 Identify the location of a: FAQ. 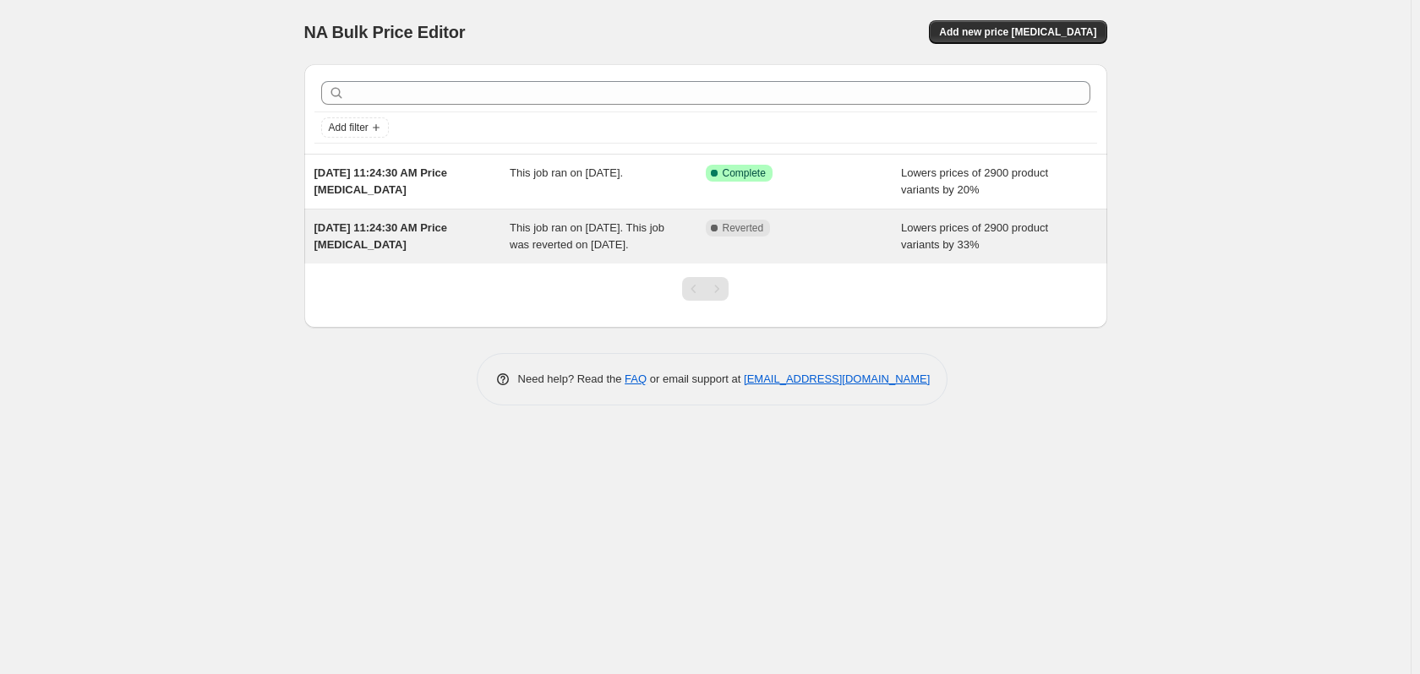
(636, 379).